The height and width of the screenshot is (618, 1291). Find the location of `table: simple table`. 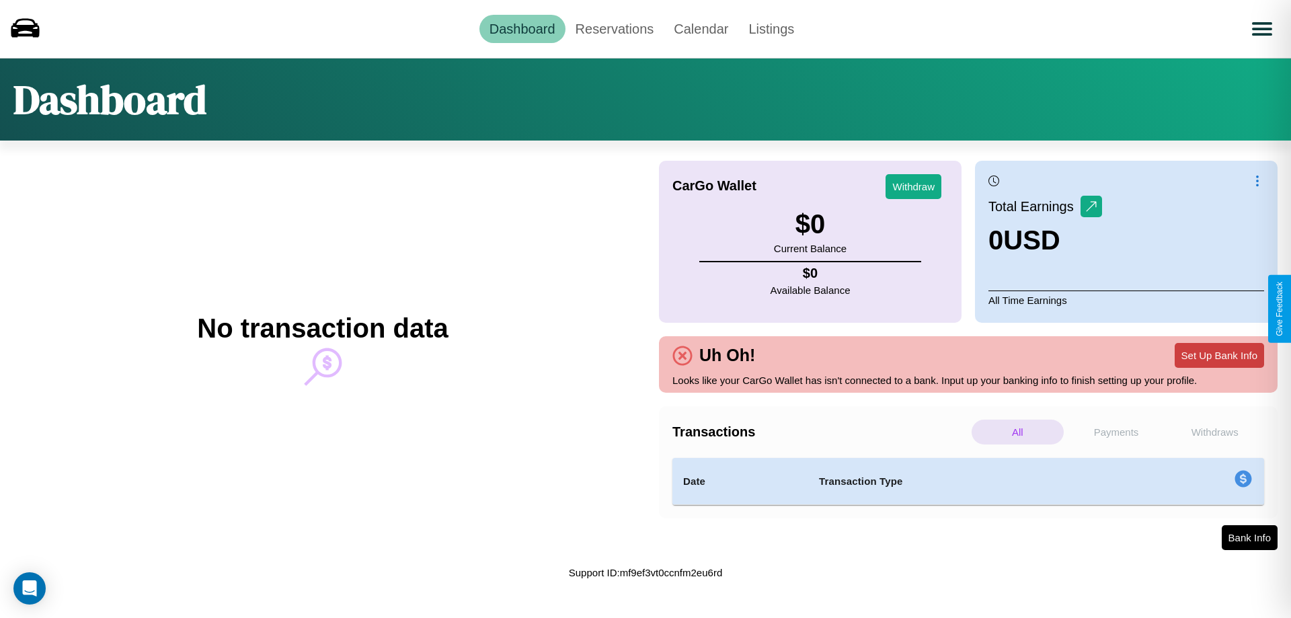

table: simple table is located at coordinates (968, 481).